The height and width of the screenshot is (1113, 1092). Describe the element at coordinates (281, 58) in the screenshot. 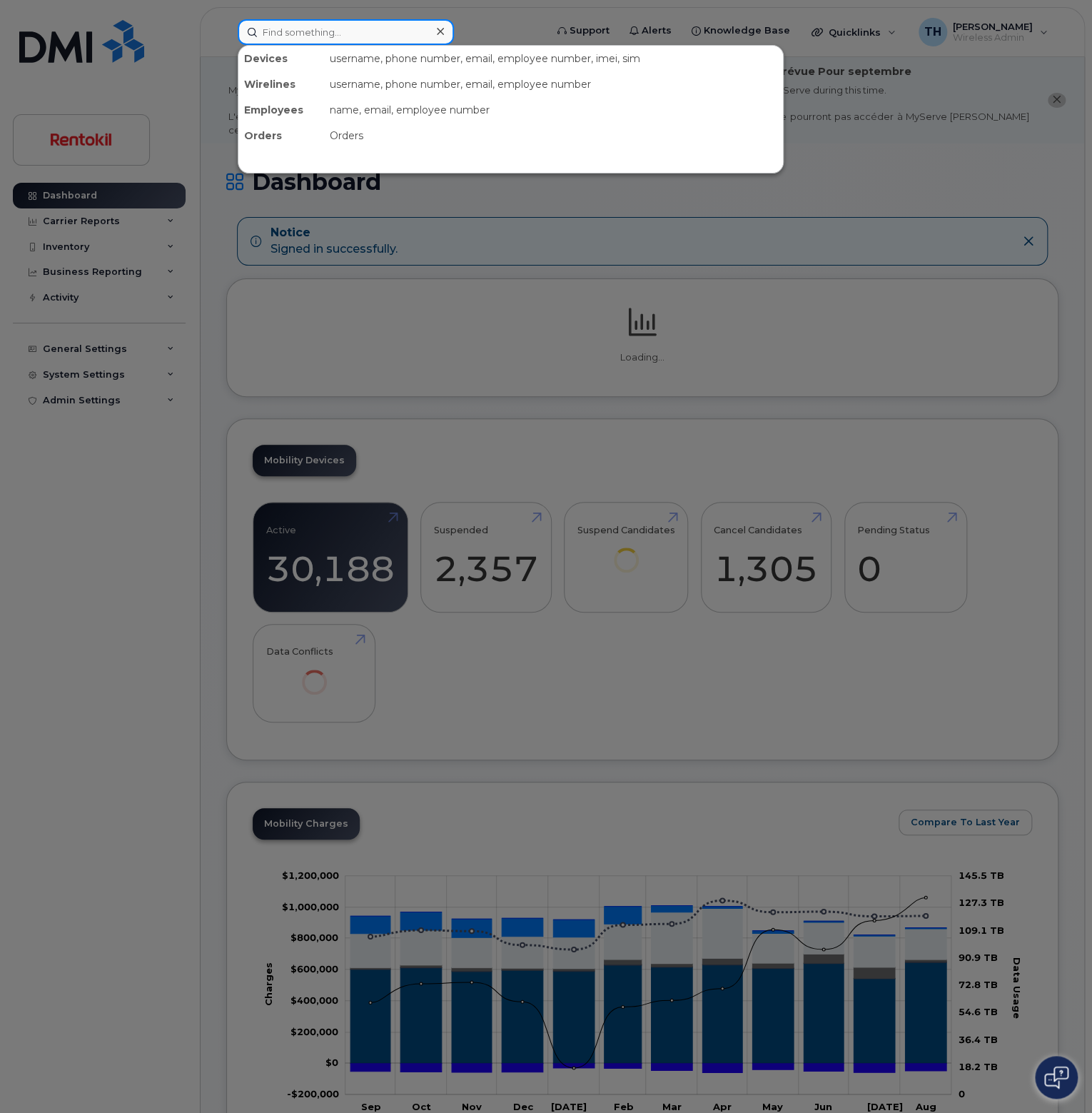

I see `div: Devices` at that location.